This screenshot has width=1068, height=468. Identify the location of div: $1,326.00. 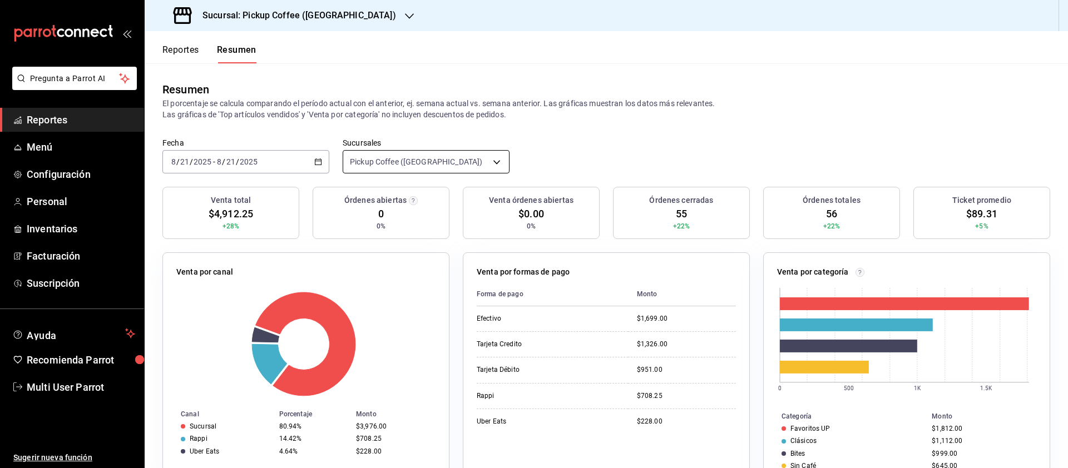
(686, 344).